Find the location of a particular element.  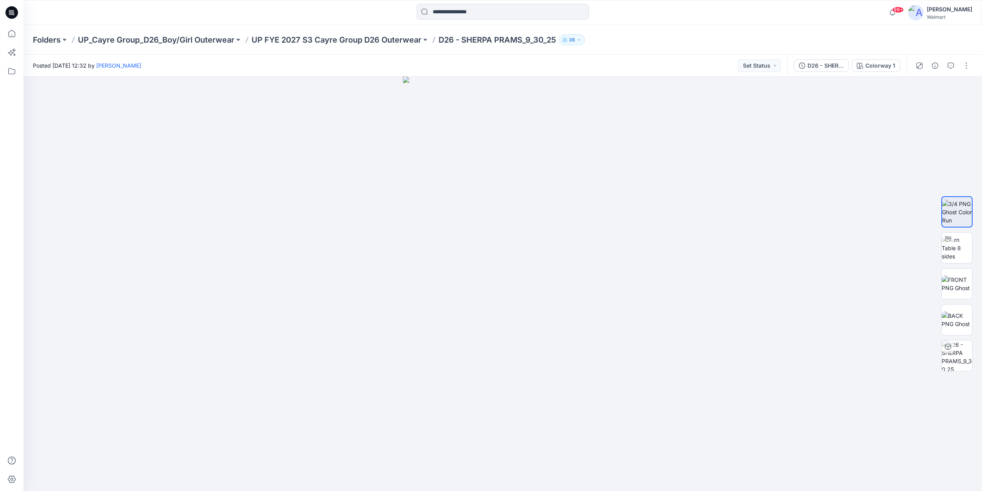

a: UP FYE 2027 S3 Cayre Group D26 Outerwear is located at coordinates (336, 40).